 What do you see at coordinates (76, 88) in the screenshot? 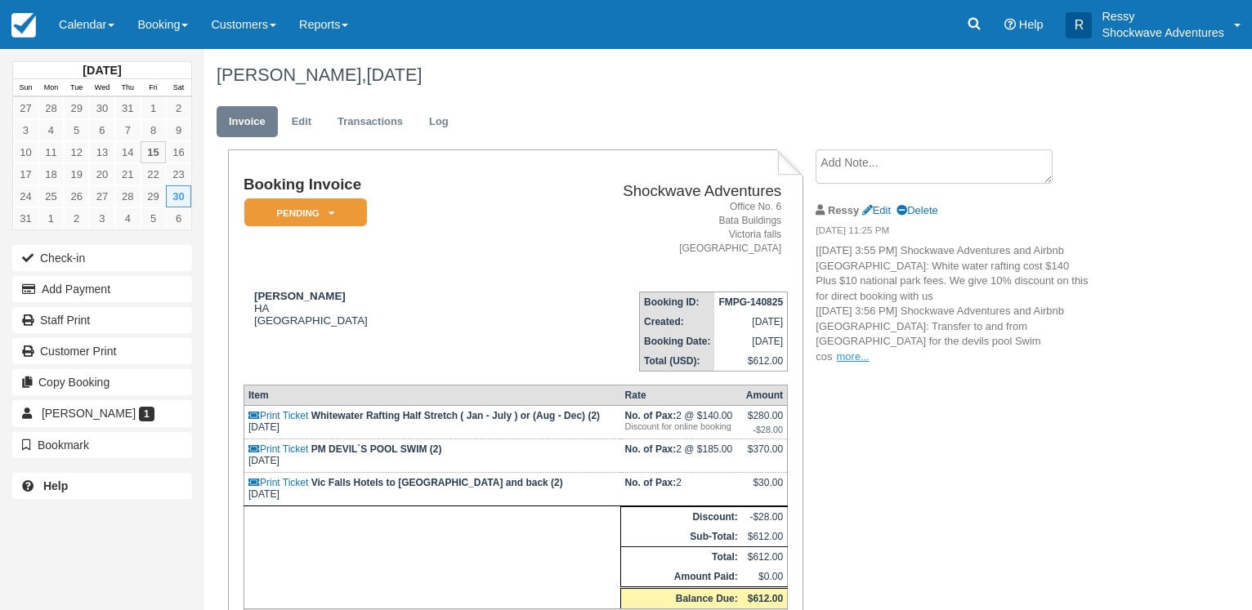
I see `th: Tue` at bounding box center [76, 88].